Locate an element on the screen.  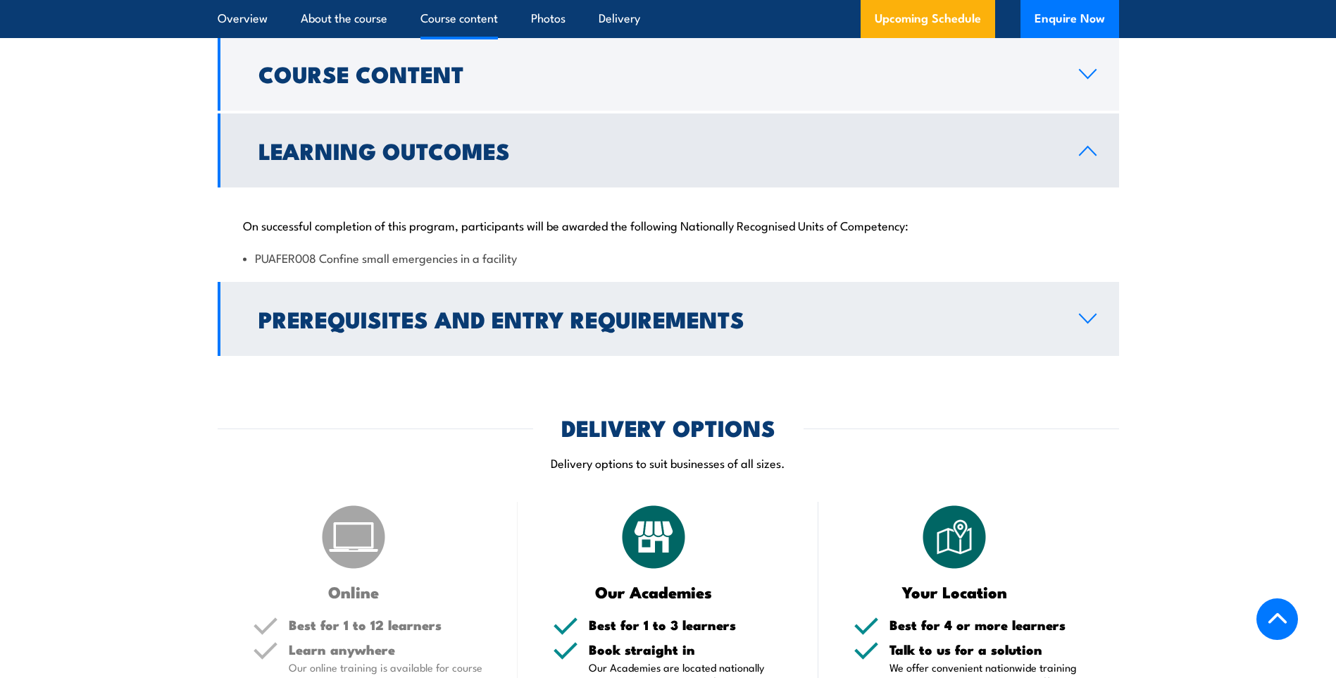
a: Course Content is located at coordinates (669, 73).